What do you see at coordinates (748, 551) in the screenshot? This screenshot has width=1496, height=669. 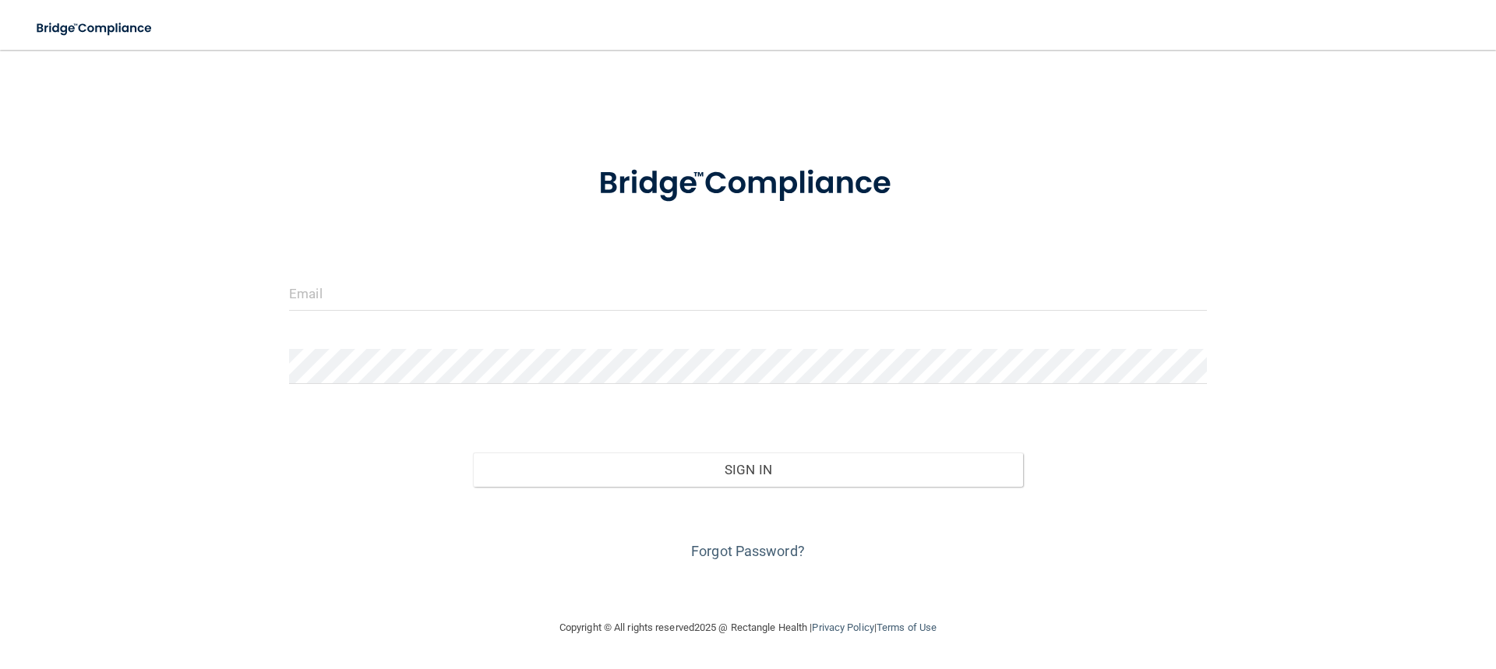 I see `a: Forgot Password?` at bounding box center [748, 551].